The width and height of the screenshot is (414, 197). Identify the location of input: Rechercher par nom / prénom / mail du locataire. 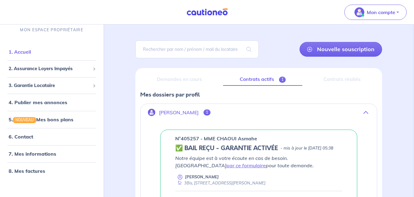
(197, 49).